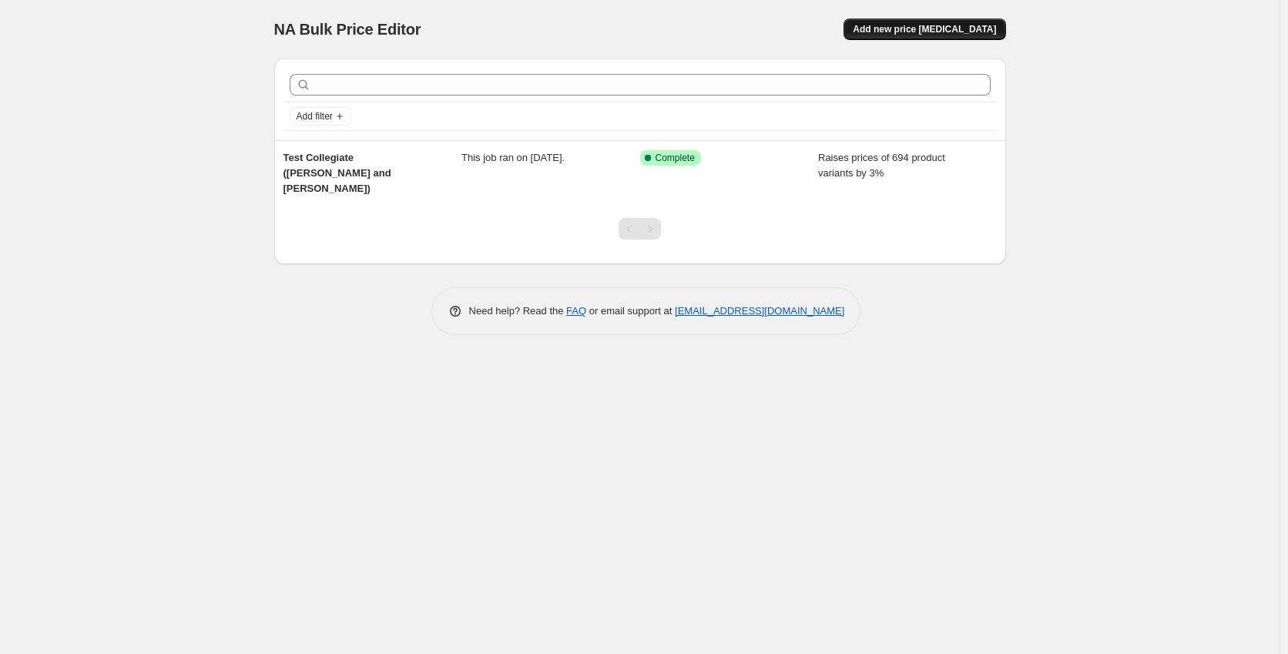 The width and height of the screenshot is (1288, 654). I want to click on span: NA Bulk Price Editor, so click(347, 29).